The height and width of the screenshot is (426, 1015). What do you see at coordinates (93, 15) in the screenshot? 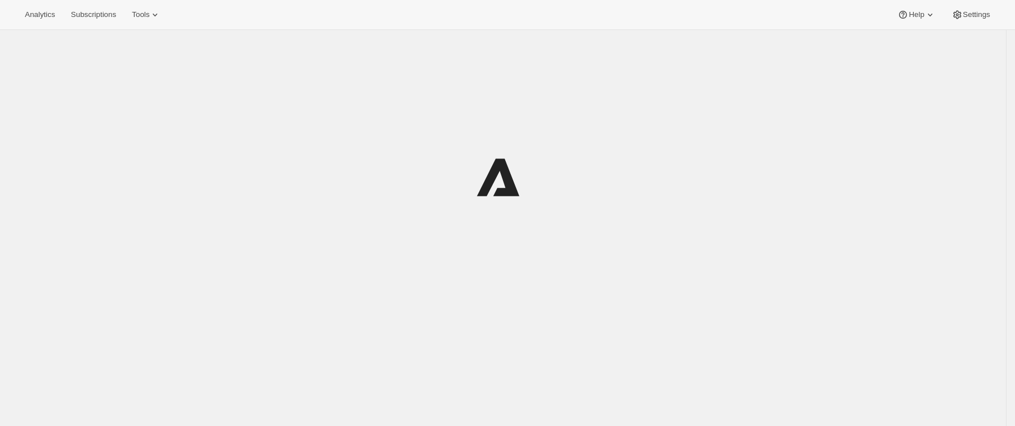
I see `button: Subscriptions` at bounding box center [93, 15].